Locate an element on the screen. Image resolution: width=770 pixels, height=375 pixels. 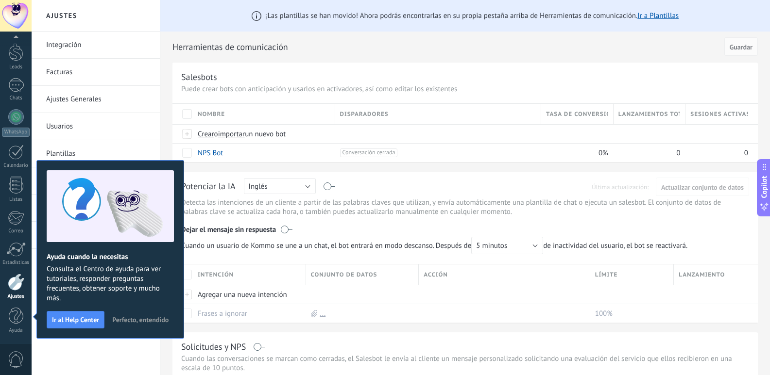
span: 0% is located at coordinates (603, 153).